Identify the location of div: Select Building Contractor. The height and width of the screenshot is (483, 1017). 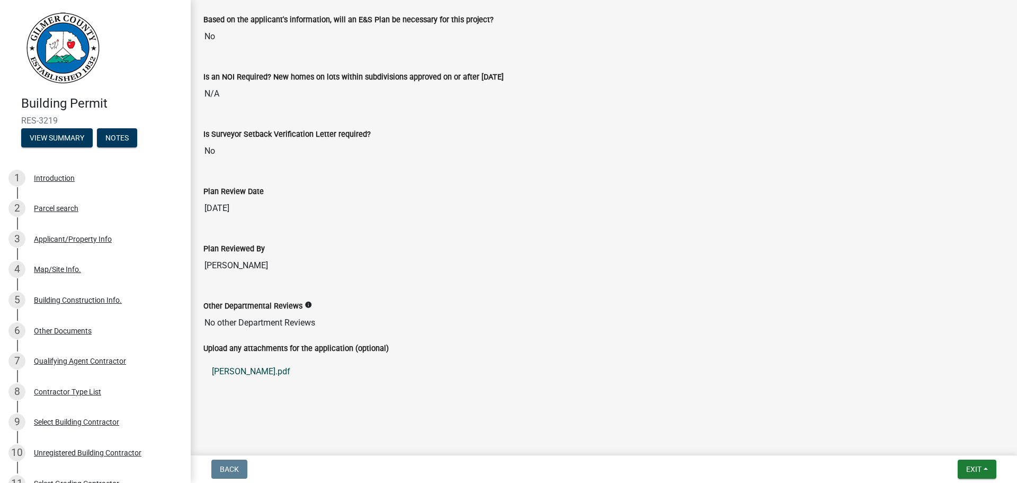
(76, 422).